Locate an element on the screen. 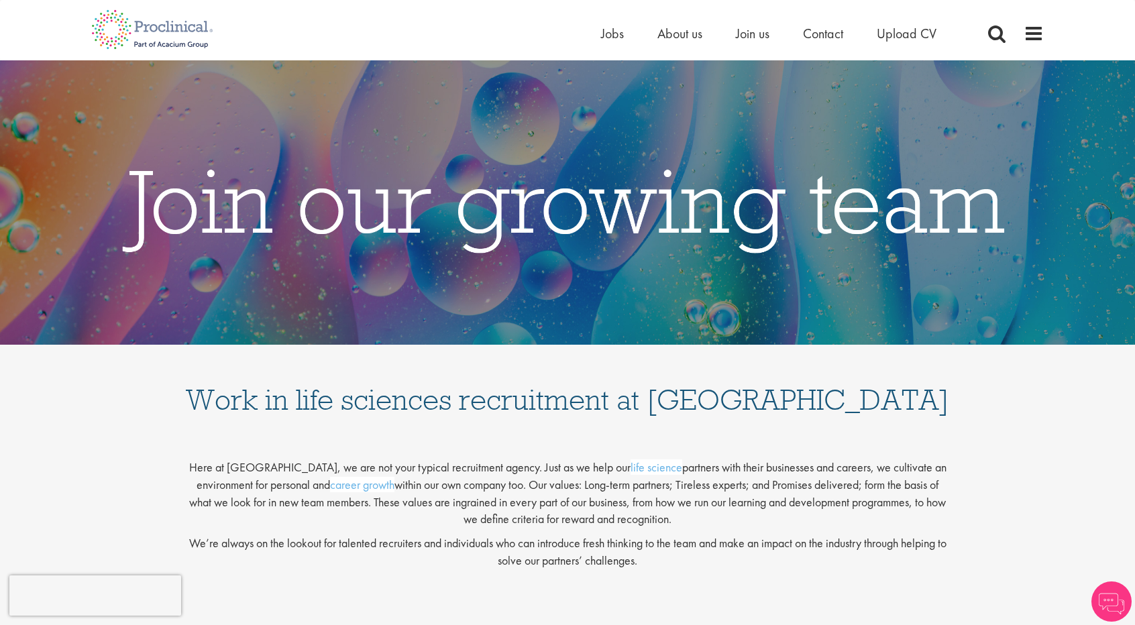 This screenshot has height=625, width=1135. img: Chatbot is located at coordinates (1111, 602).